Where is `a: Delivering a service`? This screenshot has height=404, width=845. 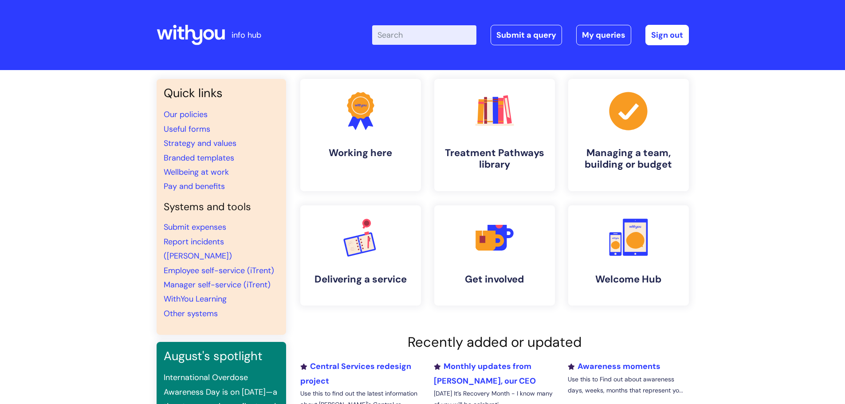
a: Delivering a service is located at coordinates (361, 255).